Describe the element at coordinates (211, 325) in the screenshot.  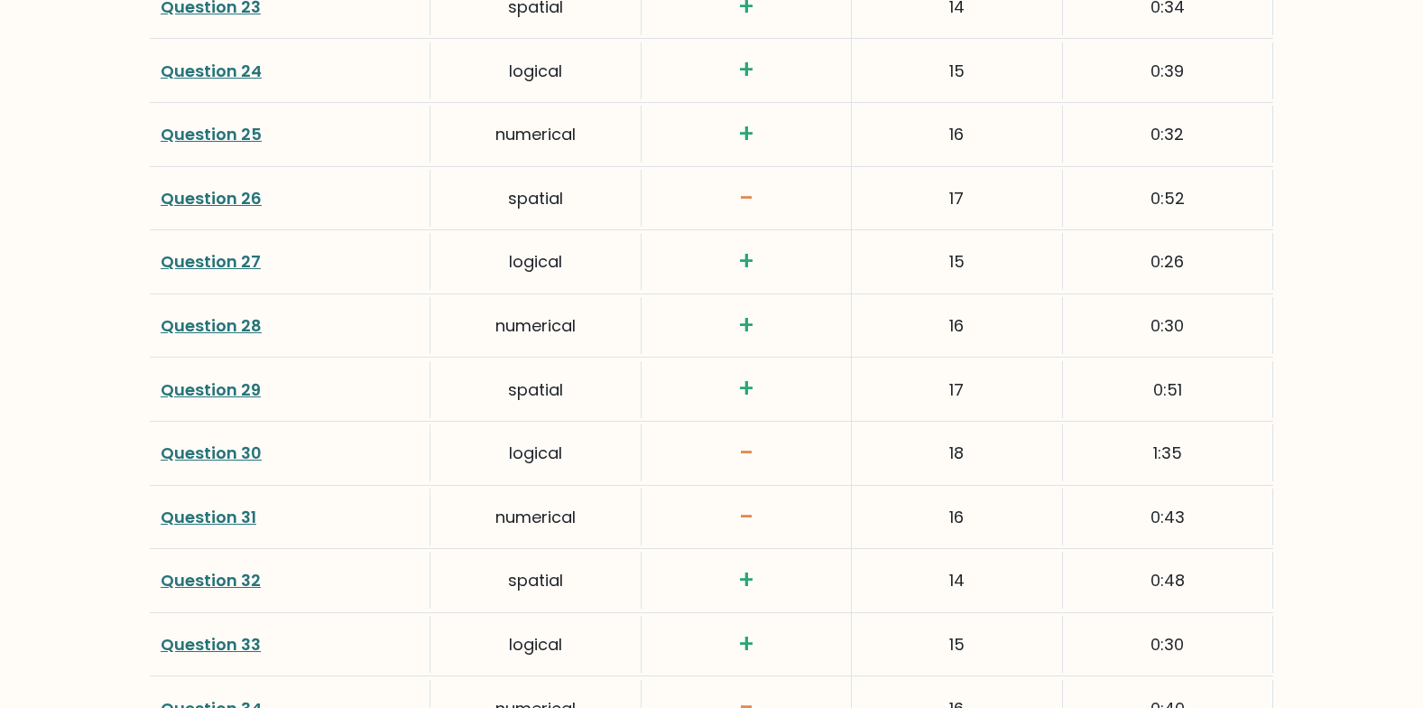
I see `a: Question 28` at that location.